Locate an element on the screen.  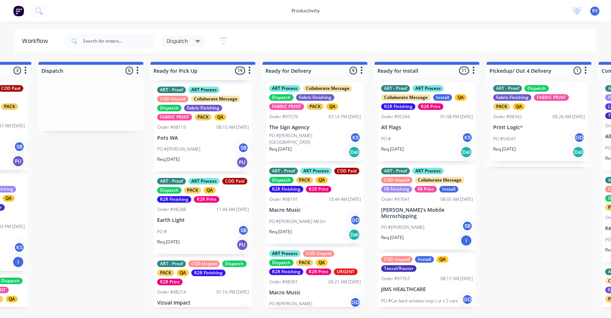
div: productivity is located at coordinates (306, 11).